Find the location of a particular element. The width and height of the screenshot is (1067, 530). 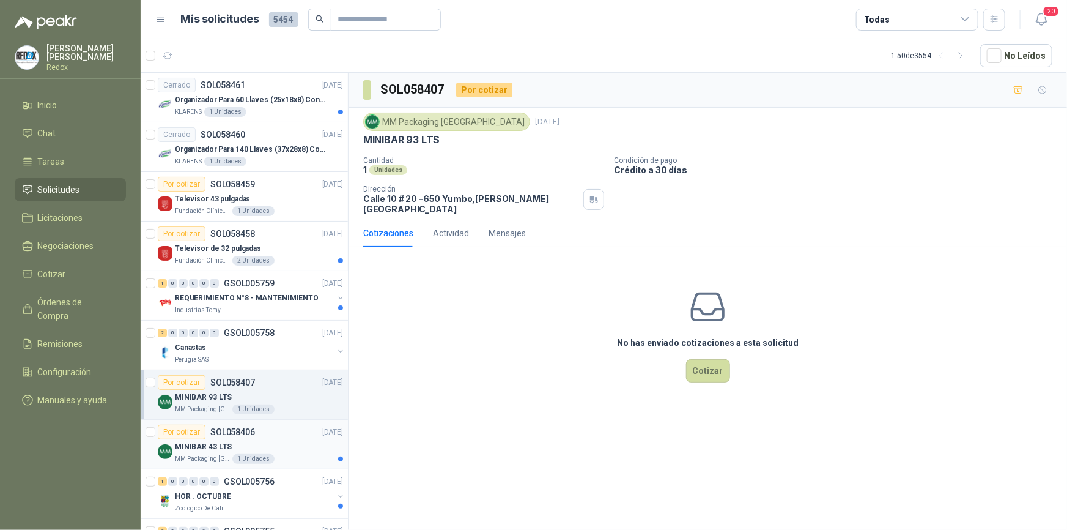

p: SOL058406 is located at coordinates (232, 432).